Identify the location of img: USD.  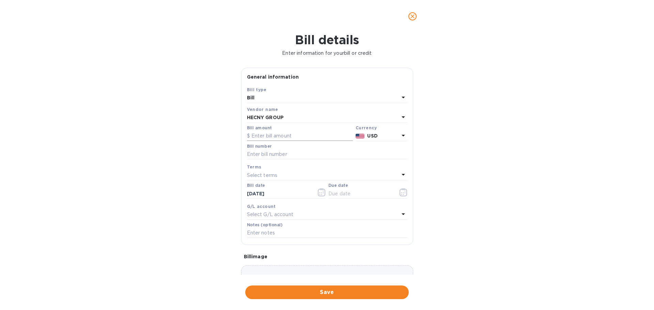
(360, 136).